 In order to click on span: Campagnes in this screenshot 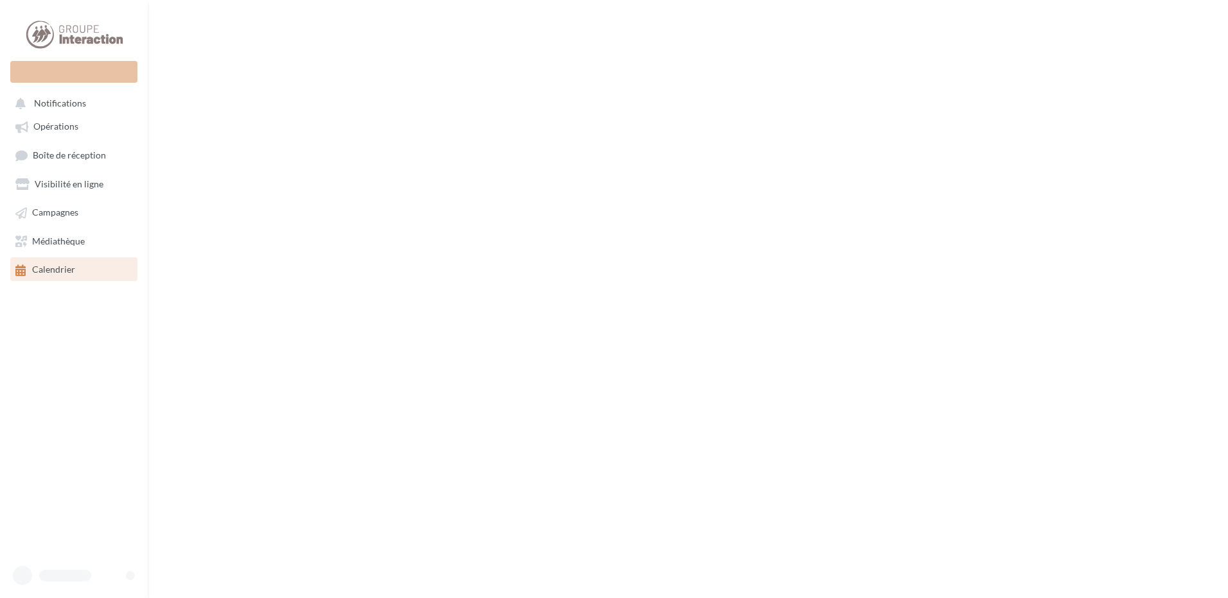, I will do `click(55, 213)`.